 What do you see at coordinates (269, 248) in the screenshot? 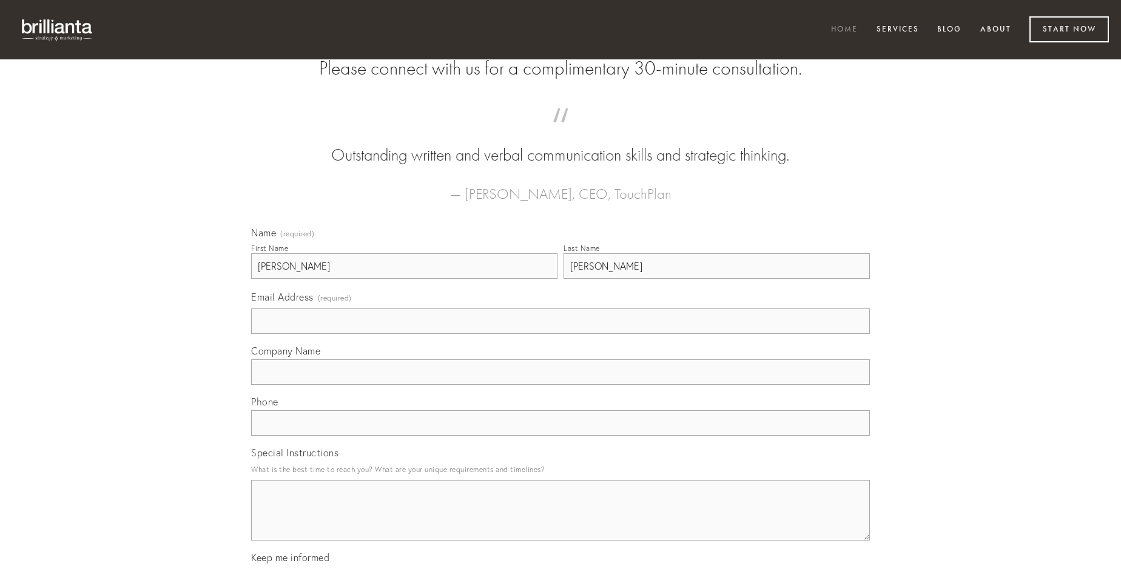
I see `div: First Name` at bounding box center [269, 248].